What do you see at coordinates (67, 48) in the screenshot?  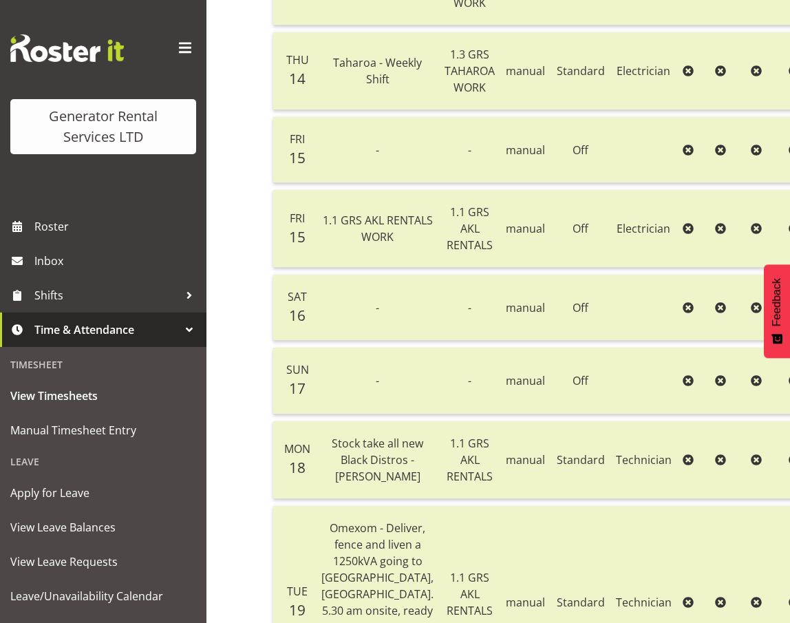 I see `img: Rosterit website logo` at bounding box center [67, 48].